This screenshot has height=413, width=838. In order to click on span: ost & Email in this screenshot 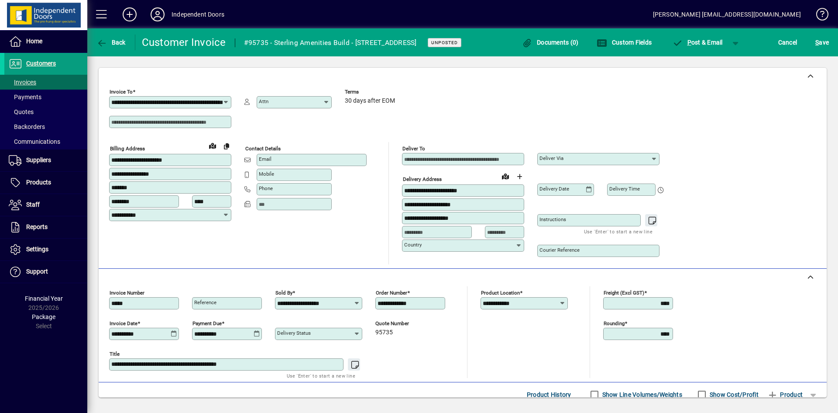, I will do `click(698, 42)`.